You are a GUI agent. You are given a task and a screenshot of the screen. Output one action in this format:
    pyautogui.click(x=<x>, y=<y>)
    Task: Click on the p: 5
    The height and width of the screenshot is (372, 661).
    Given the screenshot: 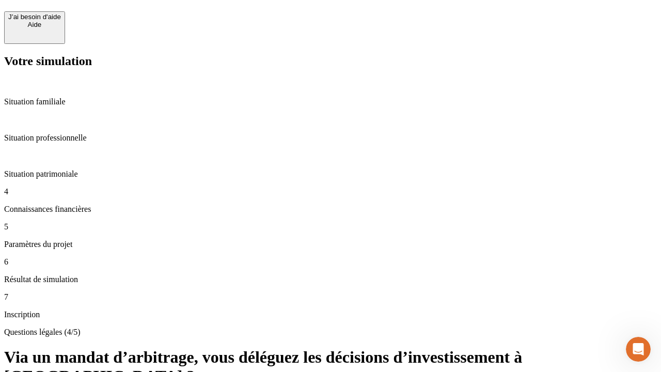 What is the action you would take?
    pyautogui.click(x=330, y=227)
    